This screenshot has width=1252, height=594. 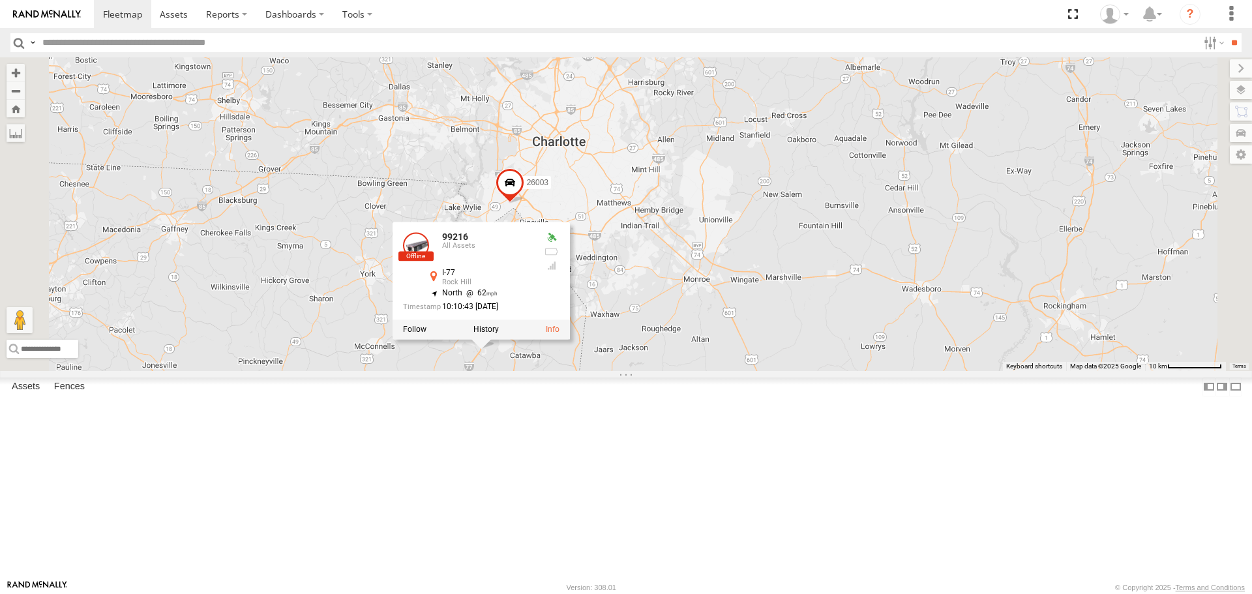 What do you see at coordinates (1186, 367) in the screenshot?
I see `button: Map Scale: 10 km per 80 pixels` at bounding box center [1186, 367].